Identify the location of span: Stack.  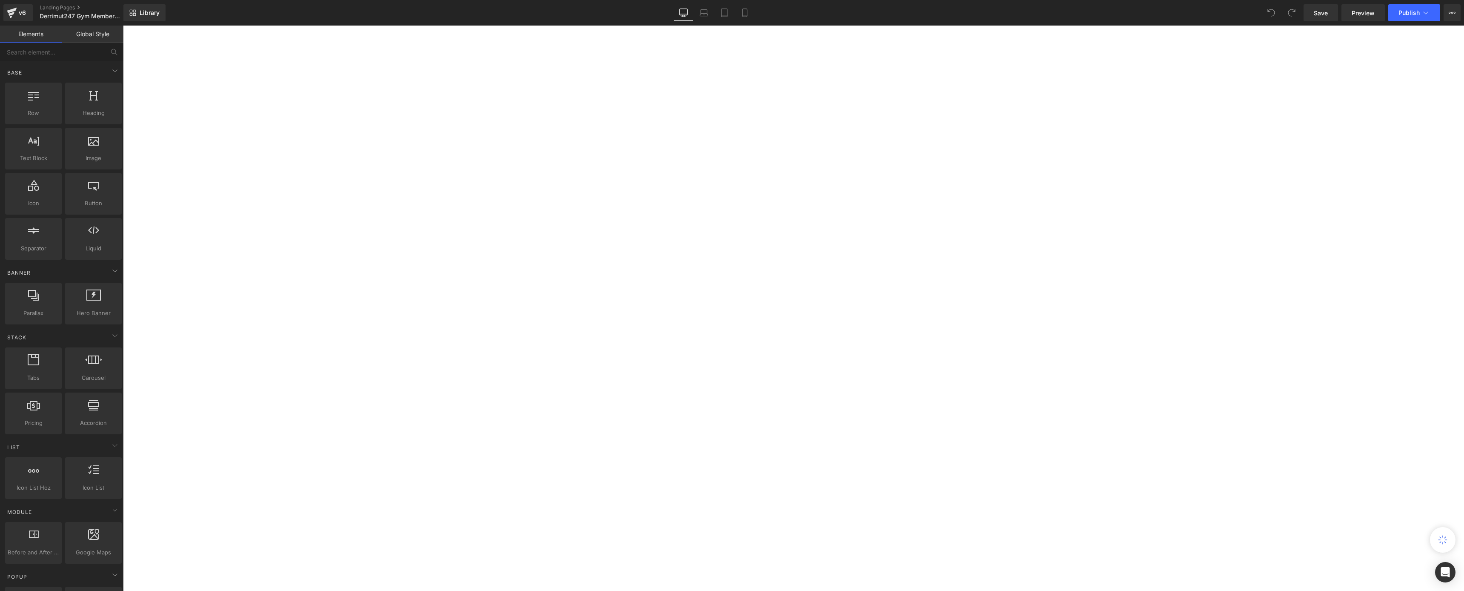
(17, 337).